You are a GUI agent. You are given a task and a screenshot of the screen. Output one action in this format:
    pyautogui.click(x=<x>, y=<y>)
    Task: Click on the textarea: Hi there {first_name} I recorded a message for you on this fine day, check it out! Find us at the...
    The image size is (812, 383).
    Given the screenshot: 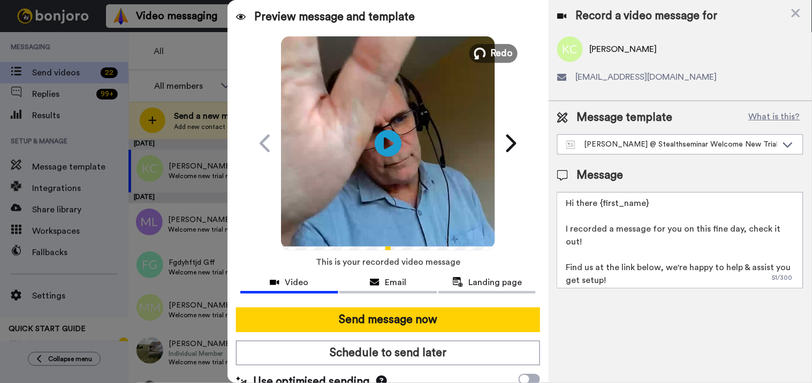 What is the action you would take?
    pyautogui.click(x=680, y=240)
    